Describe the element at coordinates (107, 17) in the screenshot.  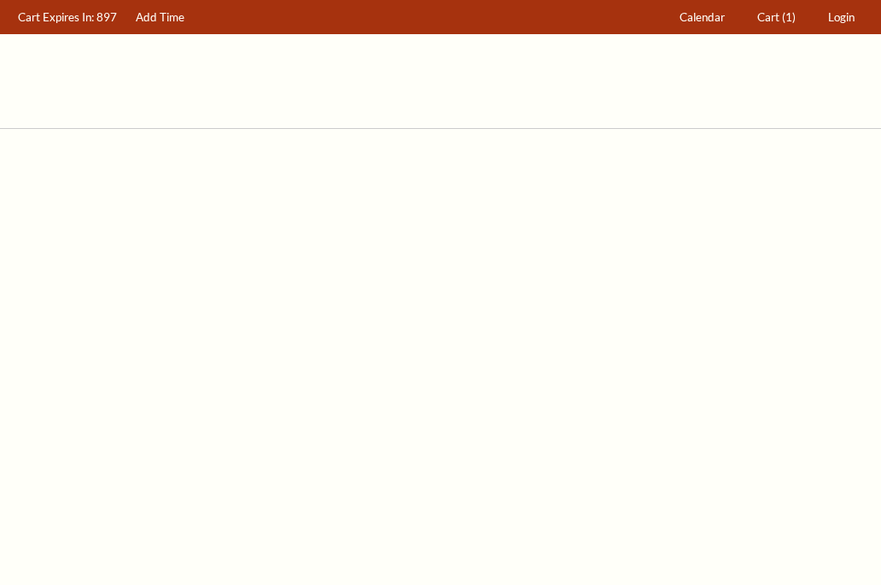
I see `span: 897` at that location.